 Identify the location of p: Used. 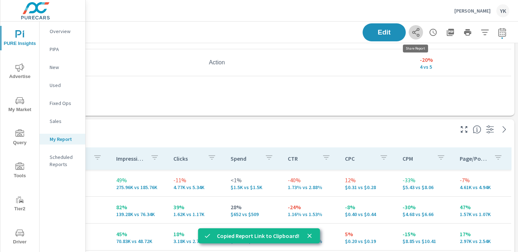
(64, 85).